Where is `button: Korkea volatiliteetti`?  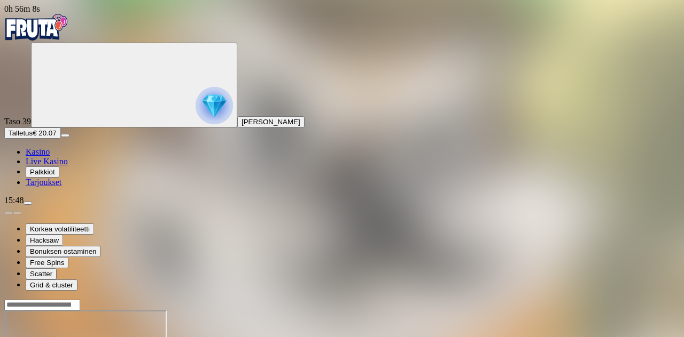
button: Korkea volatiliteetti is located at coordinates (60, 229).